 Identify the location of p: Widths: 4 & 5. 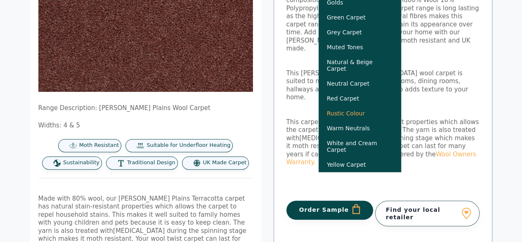
(146, 126).